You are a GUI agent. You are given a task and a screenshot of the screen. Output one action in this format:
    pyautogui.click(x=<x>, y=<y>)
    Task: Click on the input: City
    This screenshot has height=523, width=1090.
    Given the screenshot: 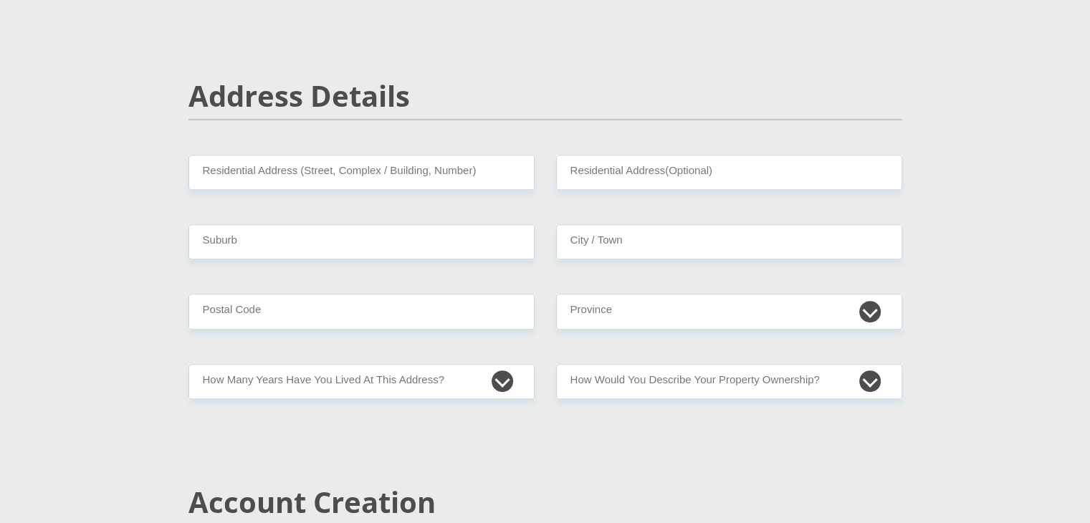 What is the action you would take?
    pyautogui.click(x=729, y=242)
    